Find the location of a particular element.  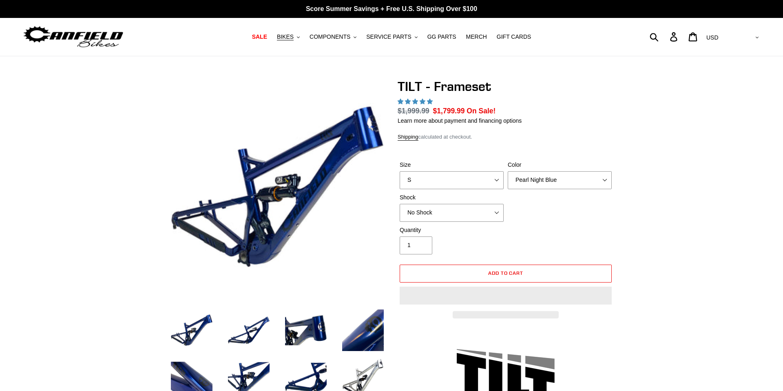

span: Add to cart is located at coordinates (505, 273).